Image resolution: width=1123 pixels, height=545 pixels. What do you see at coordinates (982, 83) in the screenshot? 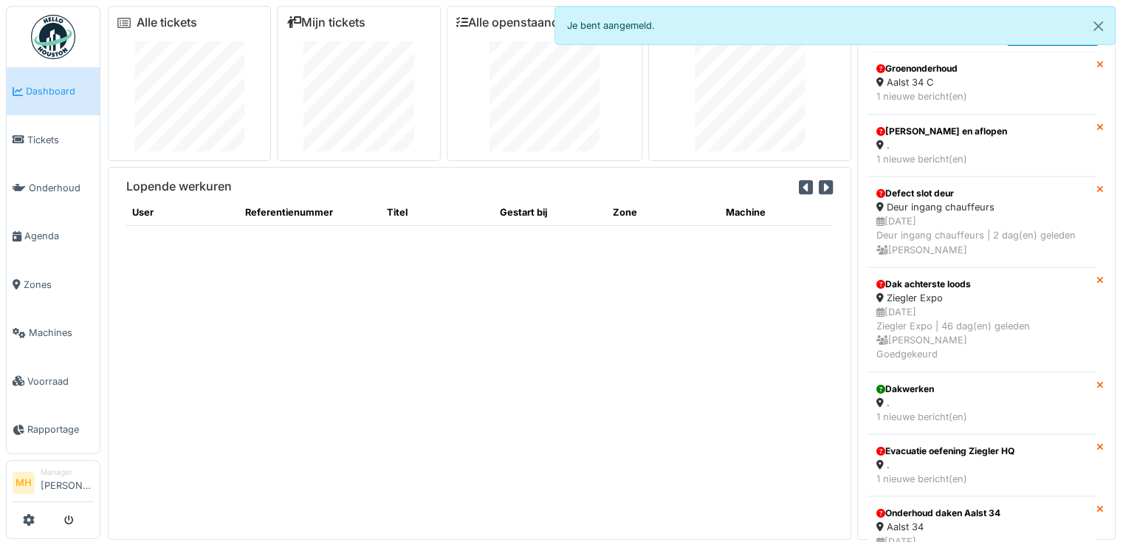
I see `a: Groenonderhoud Aalst 34 C 1 nieuwe bericht(en)` at bounding box center [982, 83].